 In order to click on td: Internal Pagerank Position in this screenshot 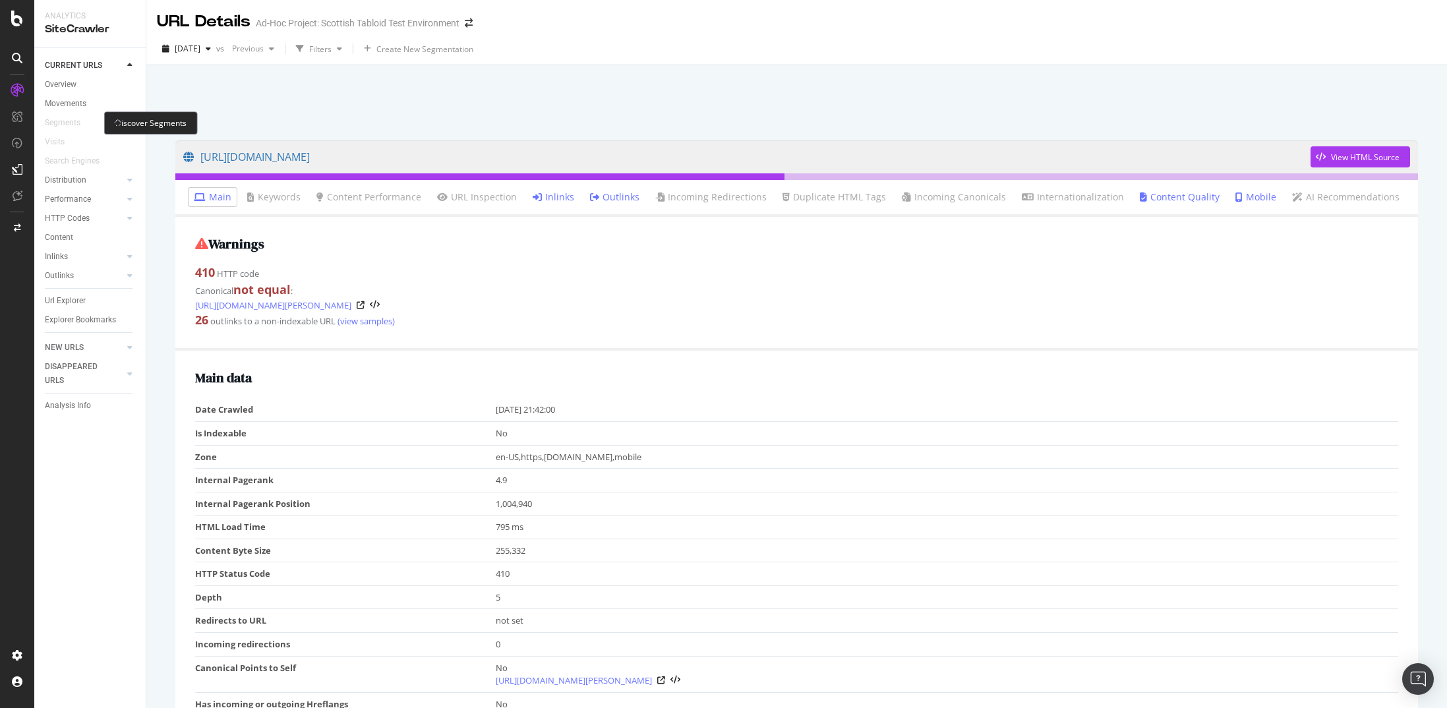, I will do `click(345, 504)`.